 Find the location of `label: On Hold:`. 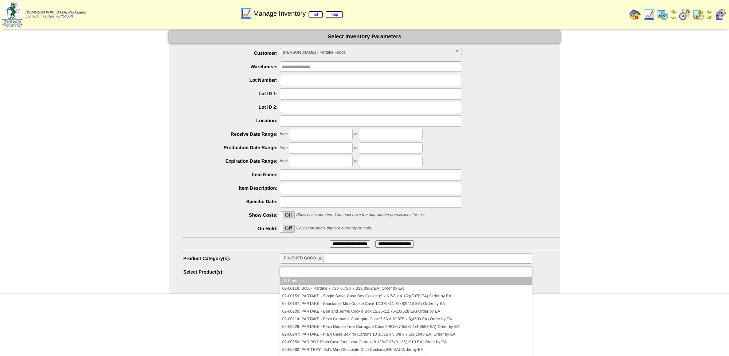

label: On Hold: is located at coordinates (231, 228).